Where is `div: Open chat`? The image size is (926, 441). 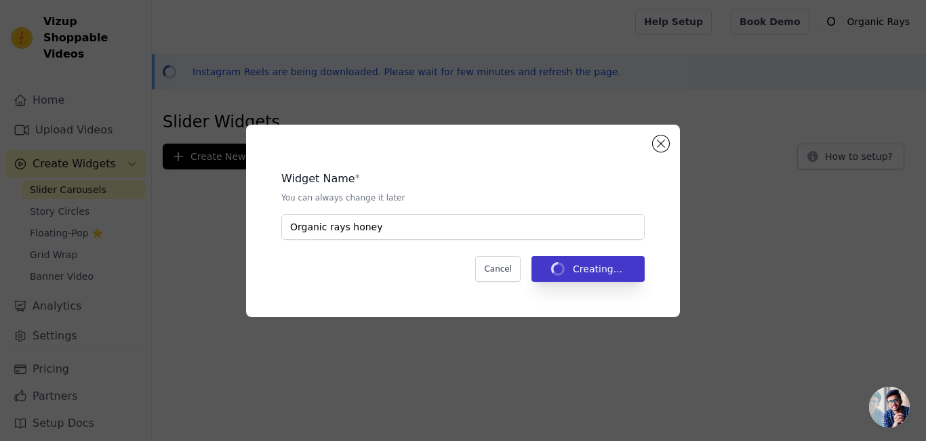
div: Open chat is located at coordinates (890, 408).